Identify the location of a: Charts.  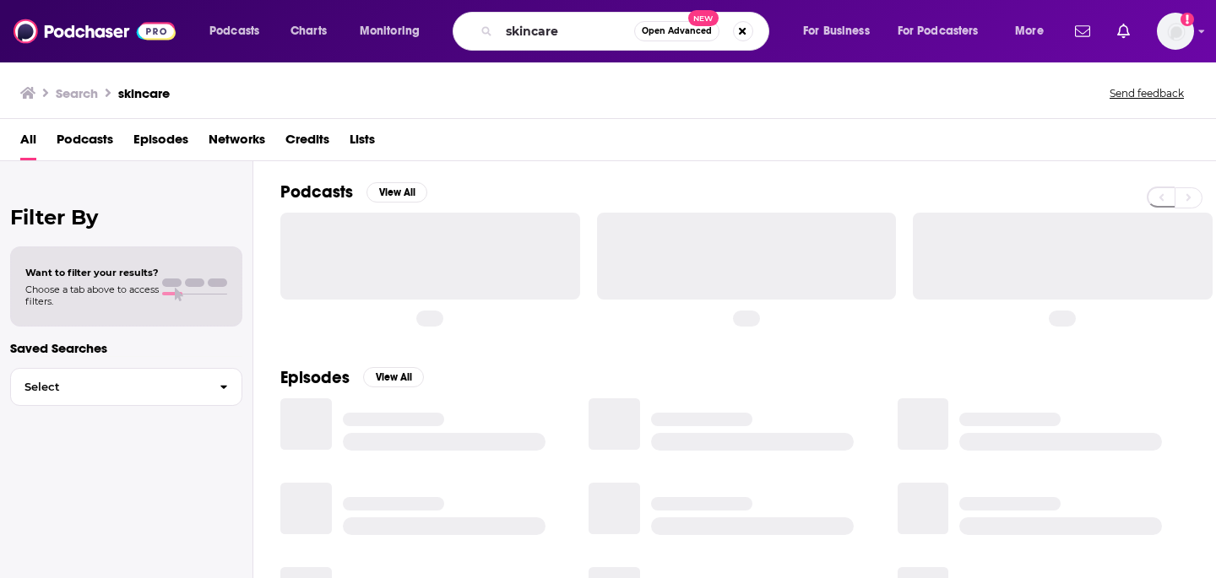
(308, 31).